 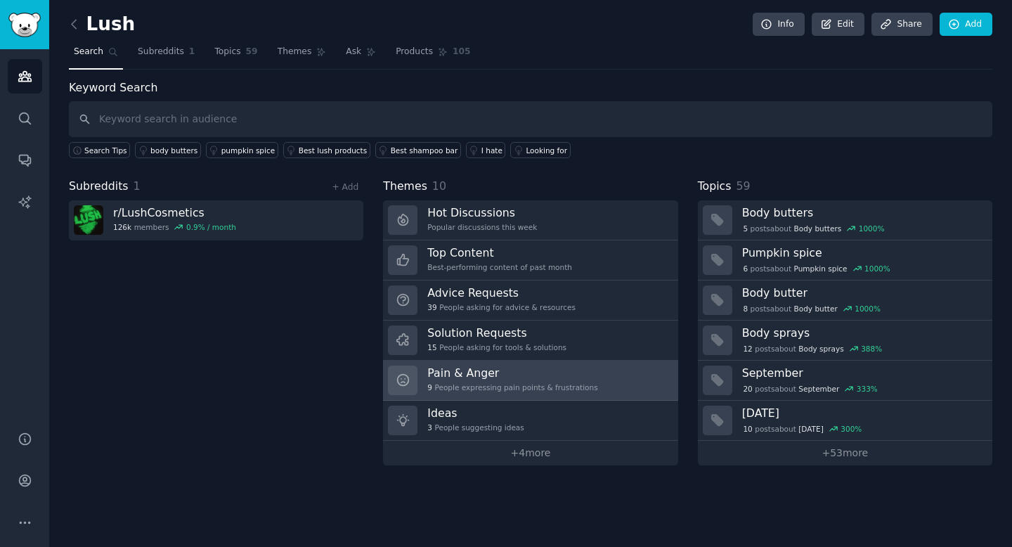 I want to click on a: Best shampoo bar, so click(x=418, y=150).